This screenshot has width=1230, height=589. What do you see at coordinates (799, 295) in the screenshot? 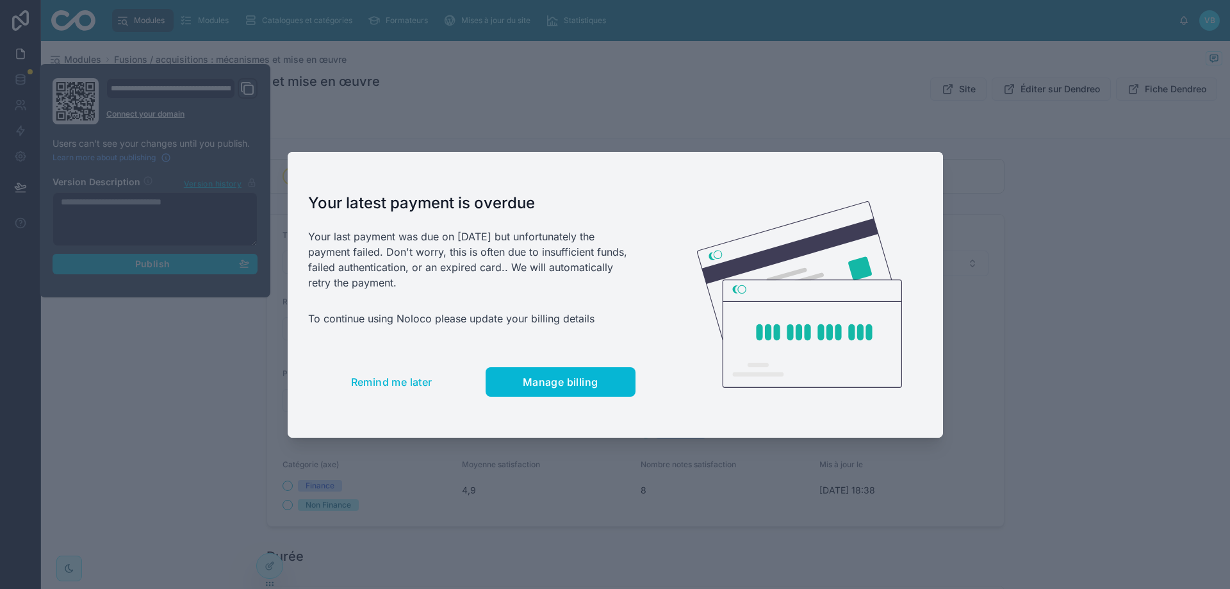
I see `img: Credit card illustration` at bounding box center [799, 295].